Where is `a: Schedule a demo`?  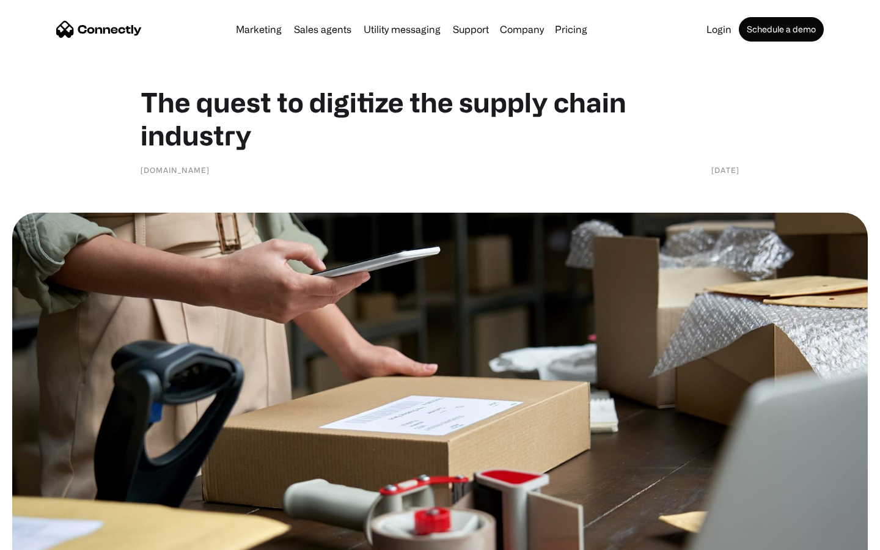
a: Schedule a demo is located at coordinates (781, 29).